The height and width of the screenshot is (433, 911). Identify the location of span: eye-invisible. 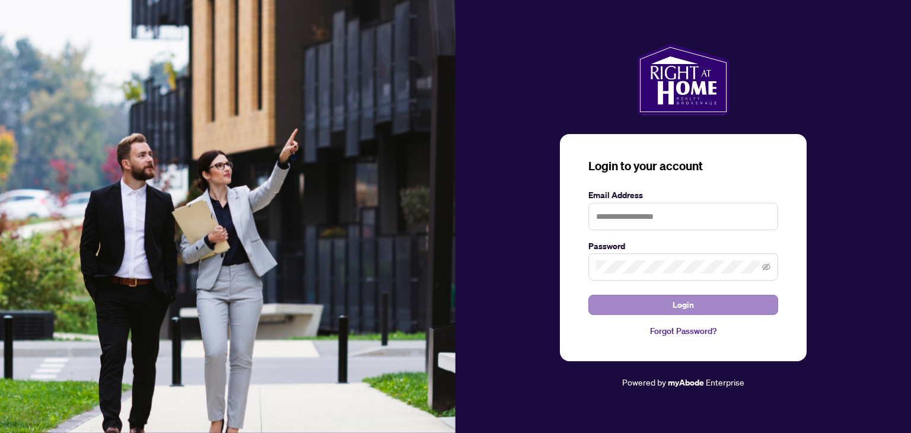
(766, 267).